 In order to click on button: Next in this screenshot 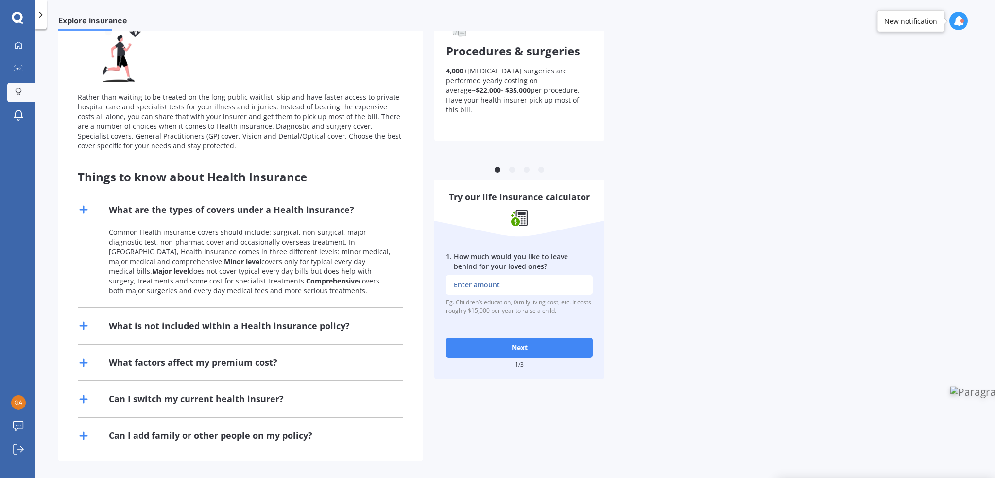, I will do `click(519, 347)`.